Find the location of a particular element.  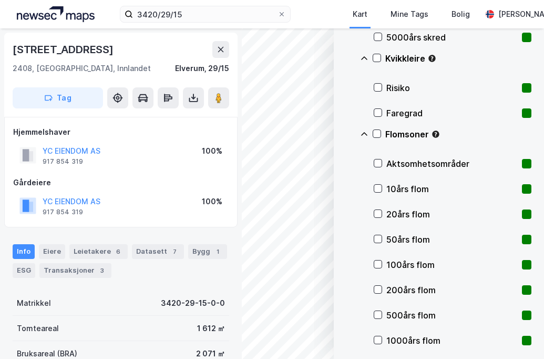

div: Bolig is located at coordinates (461, 14).